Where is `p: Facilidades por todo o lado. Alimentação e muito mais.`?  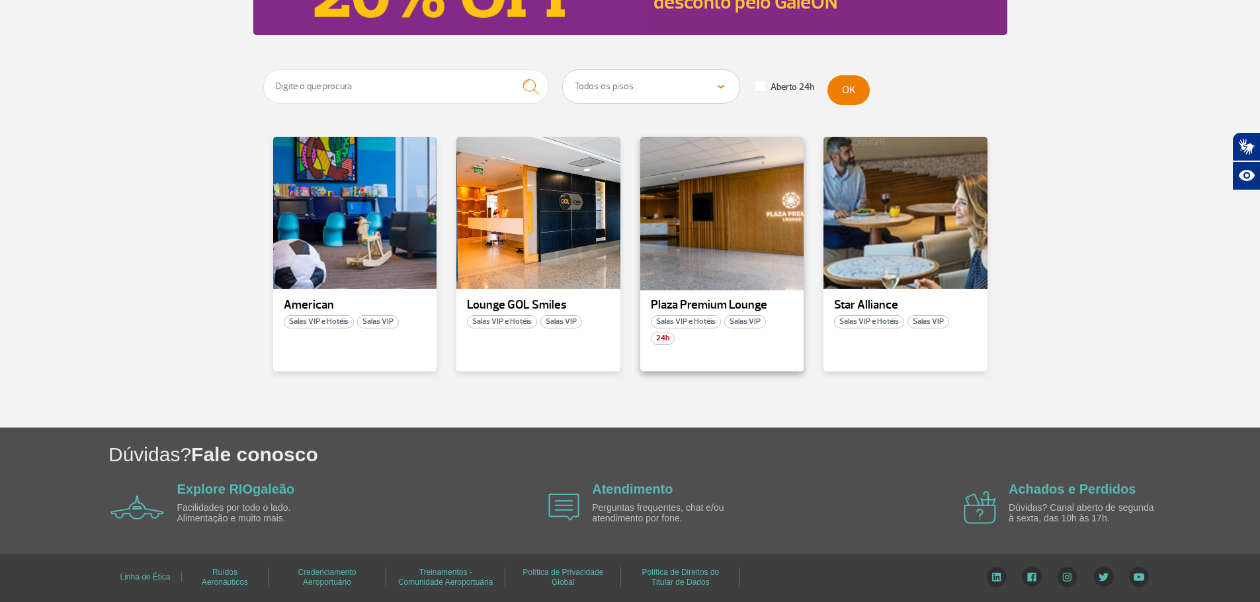
p: Facilidades por todo o lado. Alimentação e muito mais. is located at coordinates (253, 513).